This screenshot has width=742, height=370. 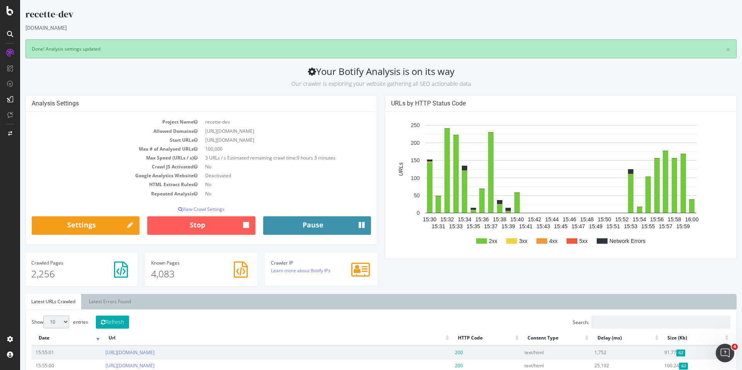 What do you see at coordinates (266, 122) in the screenshot?
I see `td: recette-dev` at bounding box center [266, 122].